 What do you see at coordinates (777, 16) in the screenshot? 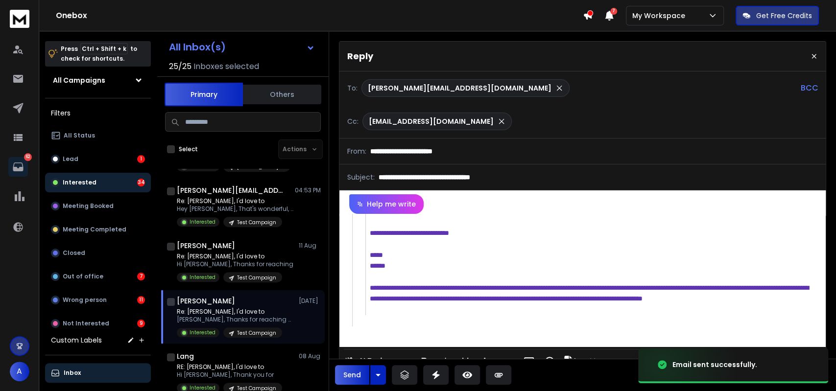
I see `button: Get Free Credits` at bounding box center [777, 16].